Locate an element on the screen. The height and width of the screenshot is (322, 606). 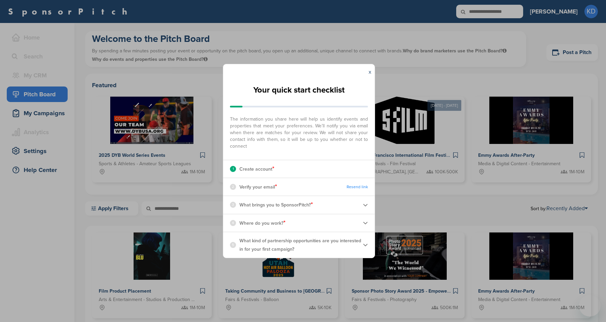
div: 4 is located at coordinates (233, 223).